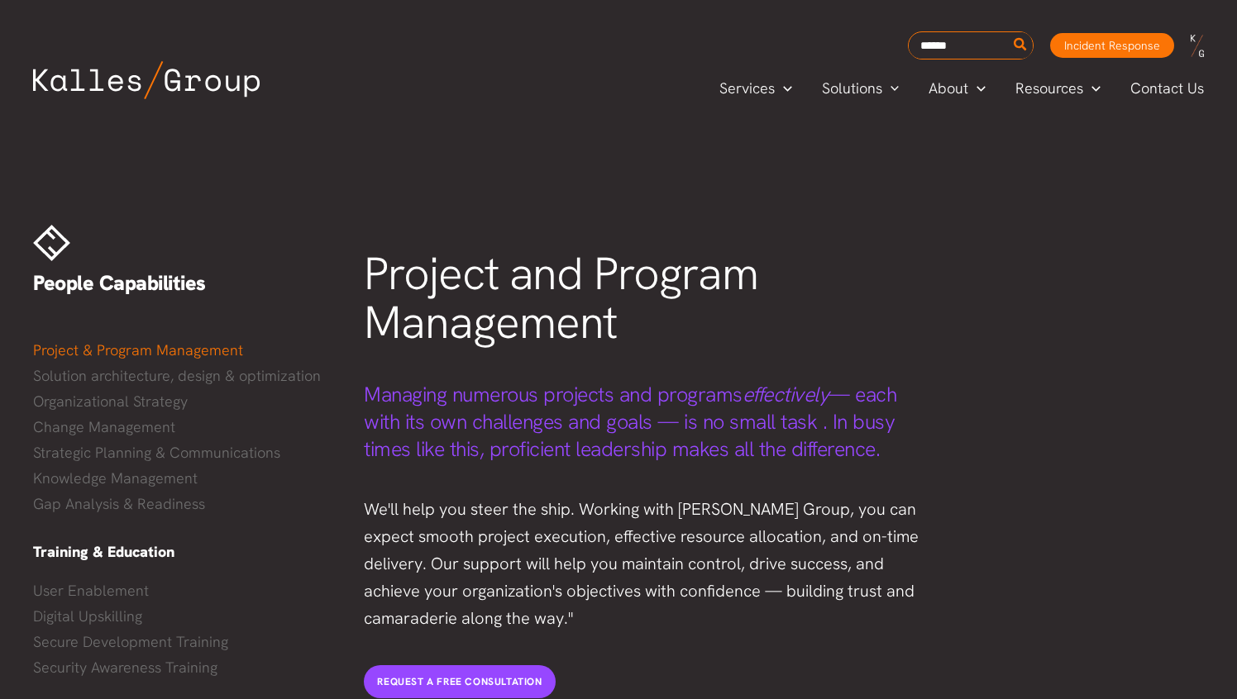  What do you see at coordinates (182, 453) in the screenshot?
I see `a: Strategic Planning & Communications` at bounding box center [182, 453].